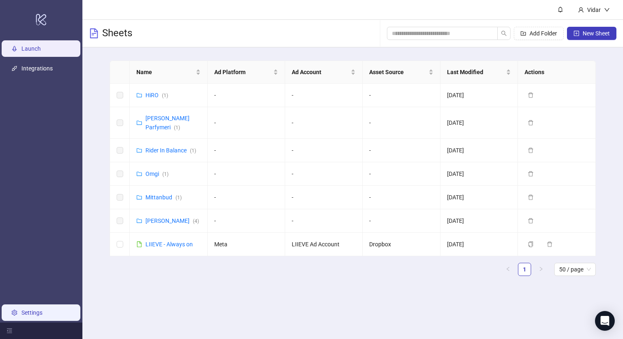 The height and width of the screenshot is (339, 623). What do you see at coordinates (31, 49) in the screenshot?
I see `a: Launch` at bounding box center [31, 49].